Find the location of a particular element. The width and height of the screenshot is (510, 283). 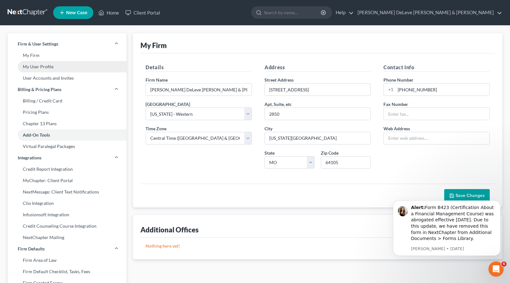

b: Alert: is located at coordinates (34, 14).